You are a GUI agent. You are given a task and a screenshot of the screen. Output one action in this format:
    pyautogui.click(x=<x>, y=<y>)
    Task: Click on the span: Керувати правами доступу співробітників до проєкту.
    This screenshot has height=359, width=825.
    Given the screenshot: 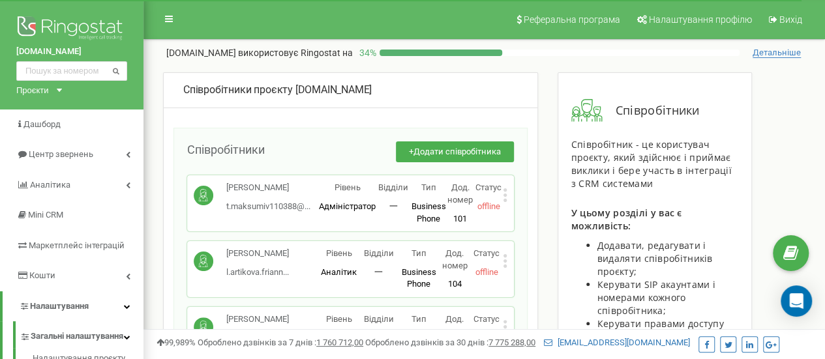 What is the action you would take?
    pyautogui.click(x=660, y=330)
    